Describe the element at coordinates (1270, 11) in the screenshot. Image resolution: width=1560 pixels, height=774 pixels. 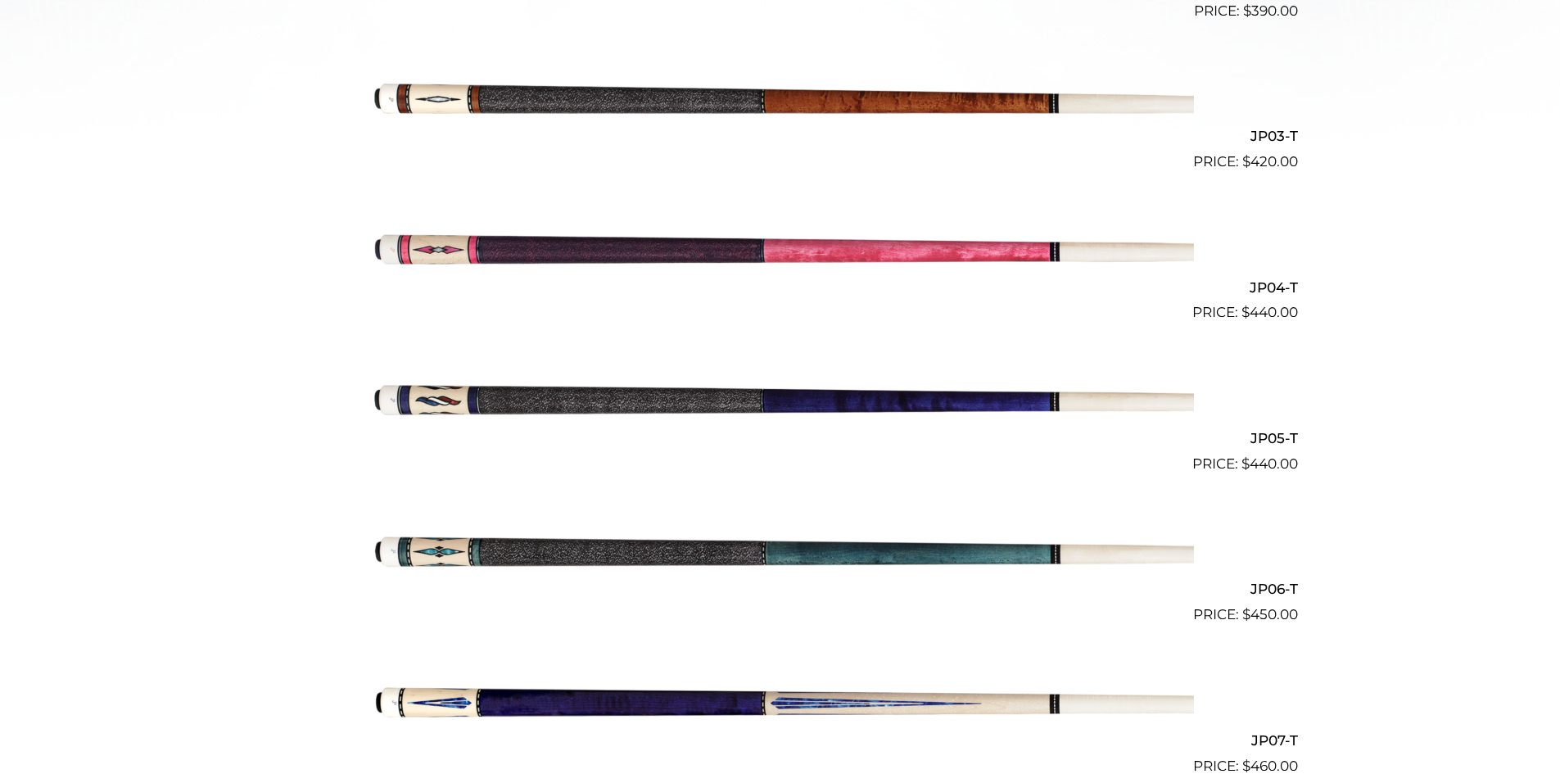
I see `bdi: 390.00` at that location.